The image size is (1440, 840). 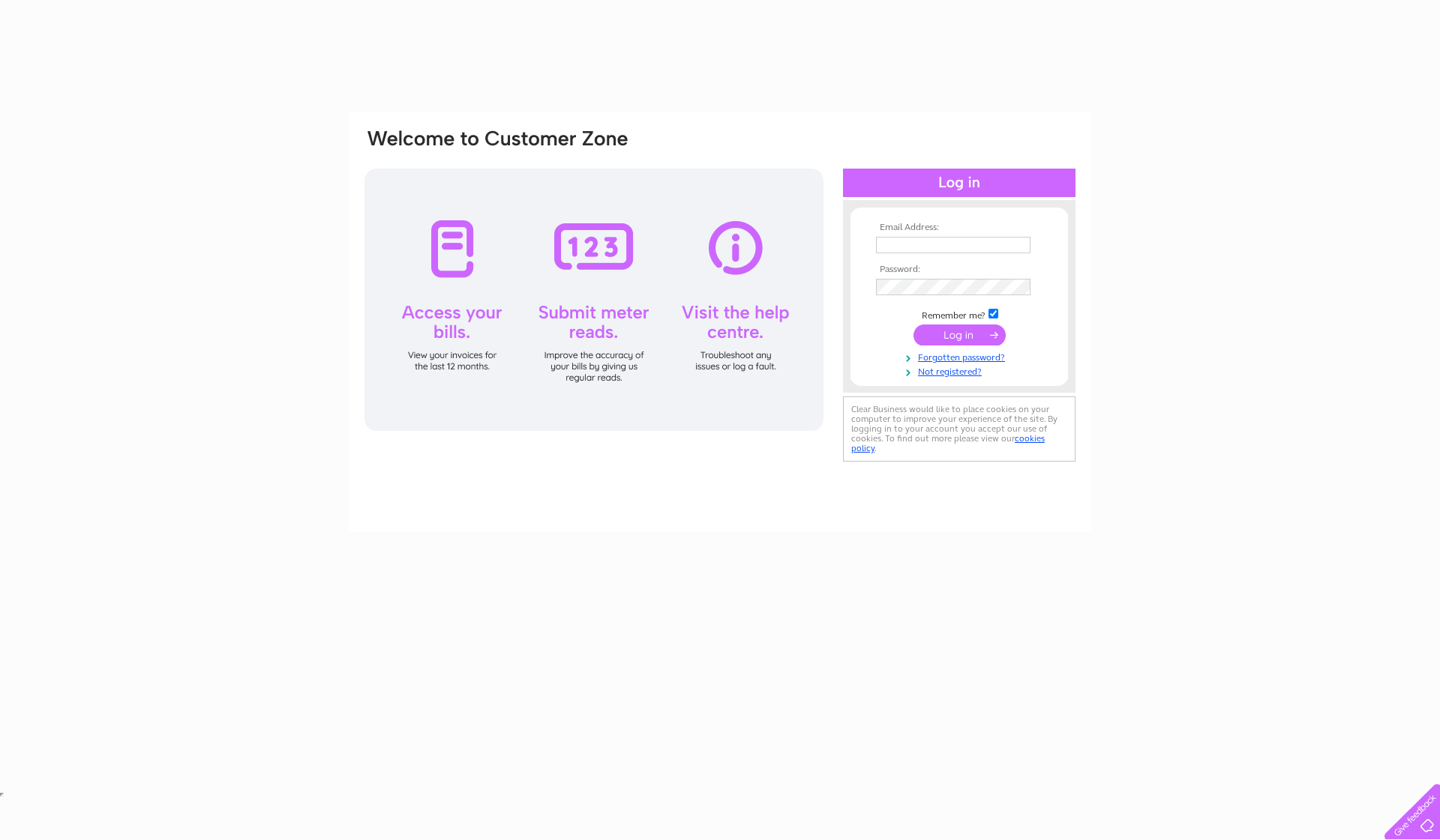 I want to click on a: Forgotten password?, so click(x=961, y=357).